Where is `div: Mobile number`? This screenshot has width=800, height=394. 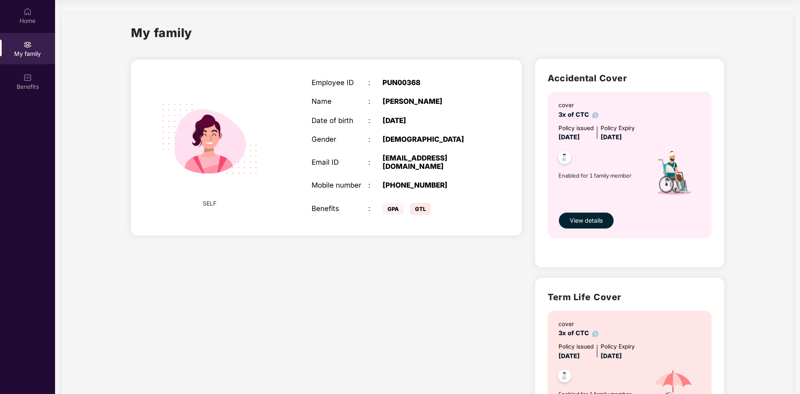
div: Mobile number is located at coordinates (340, 185).